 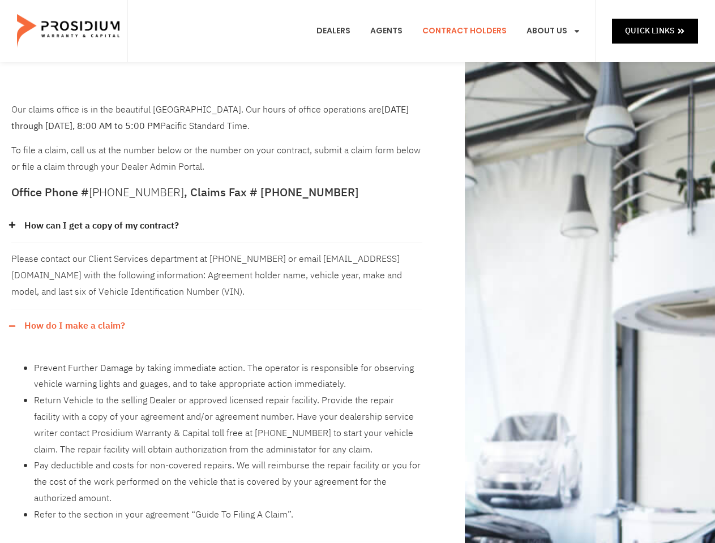 I want to click on li: Pay deductible and costs for non-covered repairs. We will reimburse the repair facility or you fo..., so click(x=228, y=482).